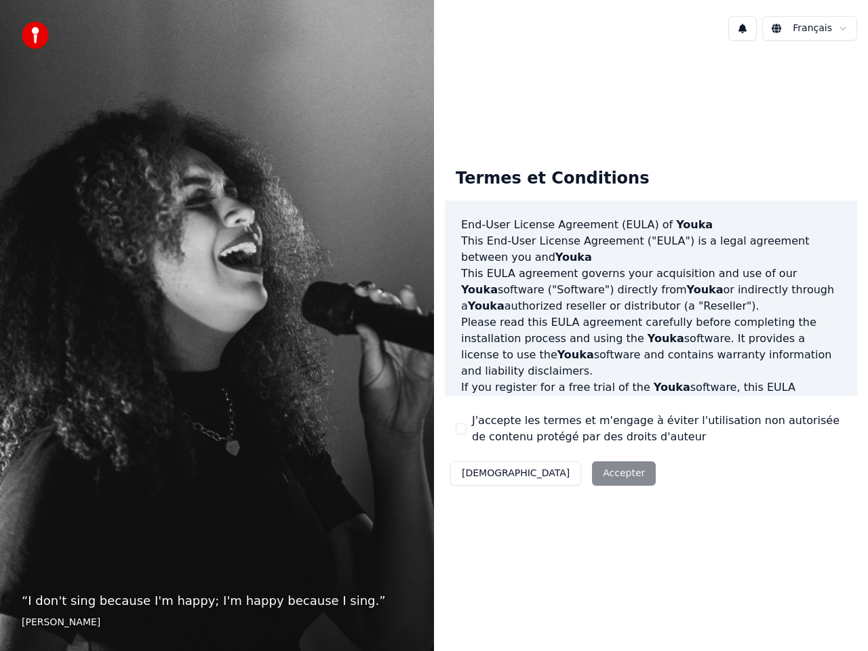 The height and width of the screenshot is (651, 868). I want to click on div: Termes et Conditions, so click(552, 179).